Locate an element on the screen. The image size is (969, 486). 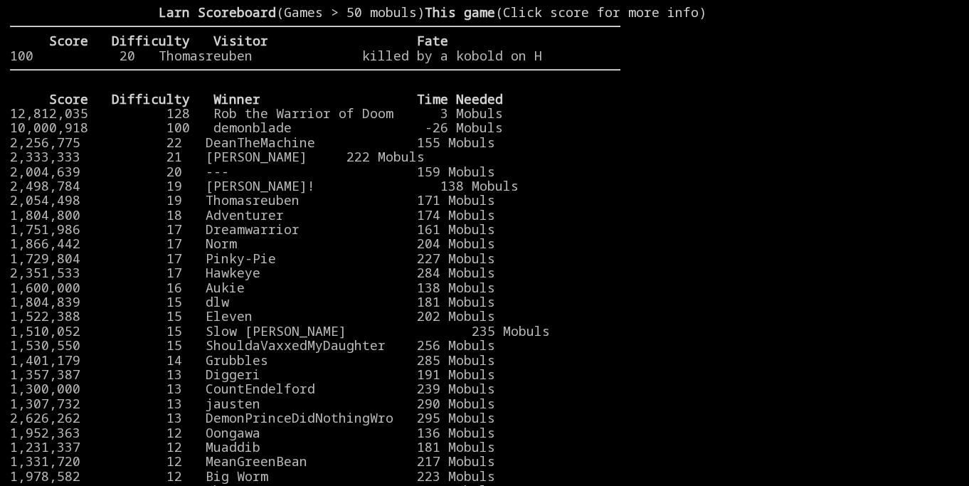
a: 1,804,800 18 Adventurer 174 Mobuls is located at coordinates (253, 215).